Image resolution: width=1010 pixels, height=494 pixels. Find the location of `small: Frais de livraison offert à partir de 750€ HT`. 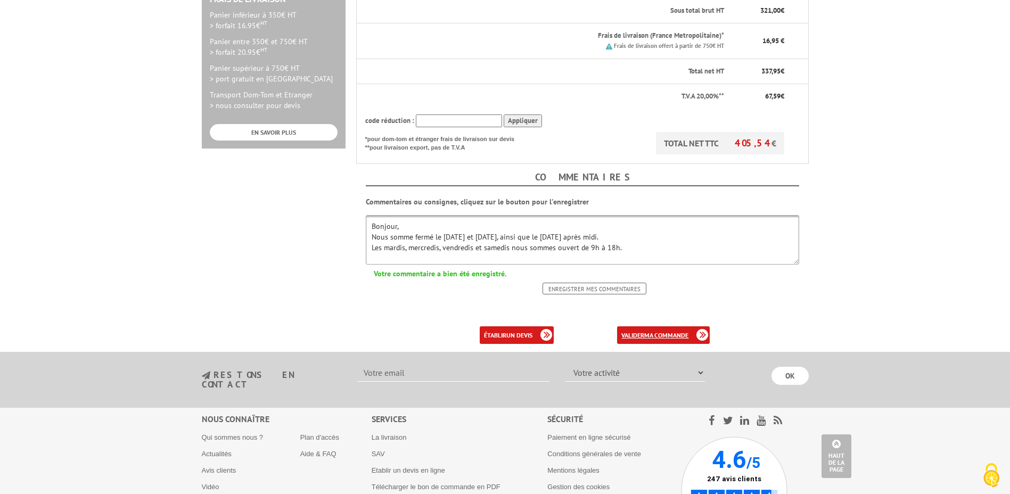

small: Frais de livraison offert à partir de 750€ HT is located at coordinates (668, 46).